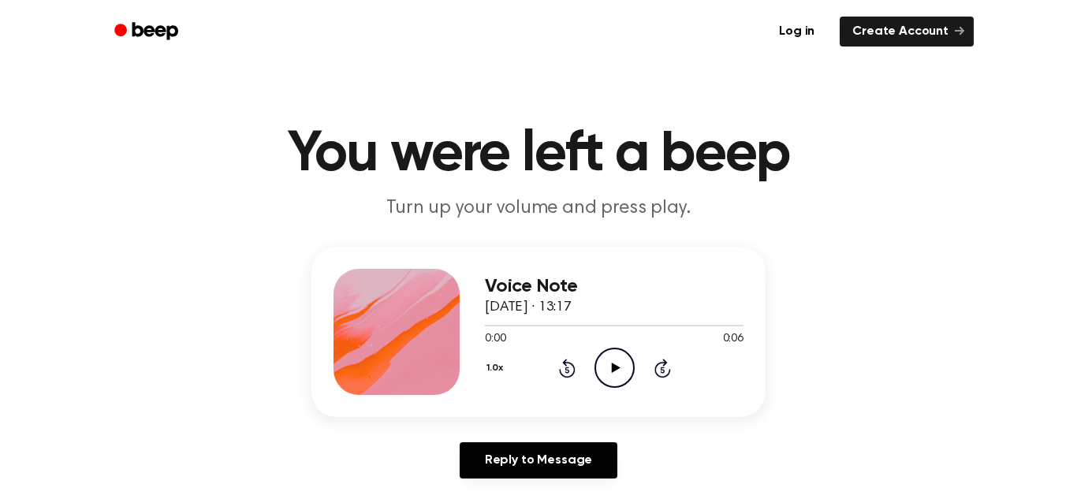 This screenshot has width=1077, height=499. What do you see at coordinates (614, 286) in the screenshot?
I see `h3: Voice Note` at bounding box center [614, 286].